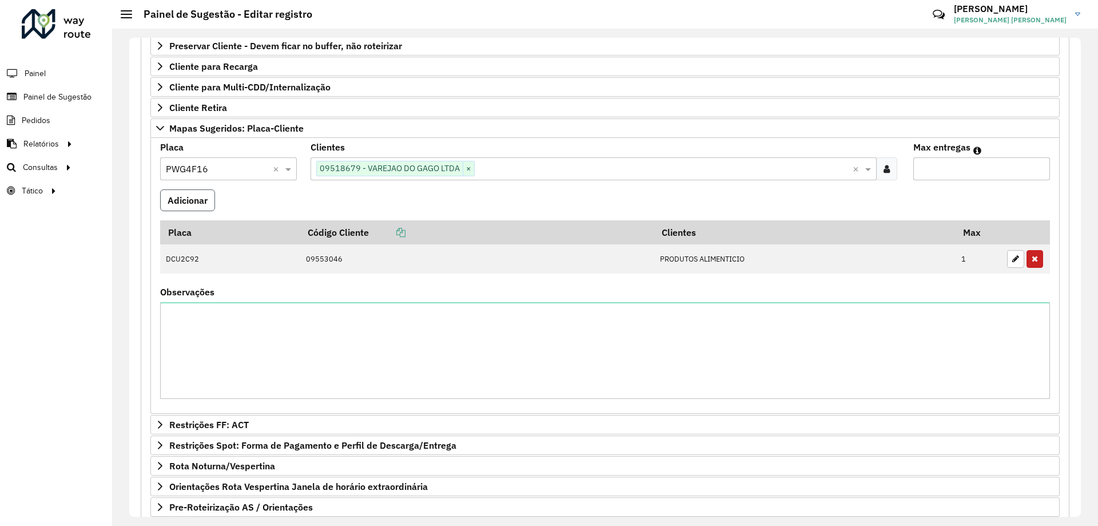  Describe the element at coordinates (313, 445) in the screenshot. I see `span: Restrições Spot: Forma de Pagamento e Perfil de Descarga/Entrega` at that location.